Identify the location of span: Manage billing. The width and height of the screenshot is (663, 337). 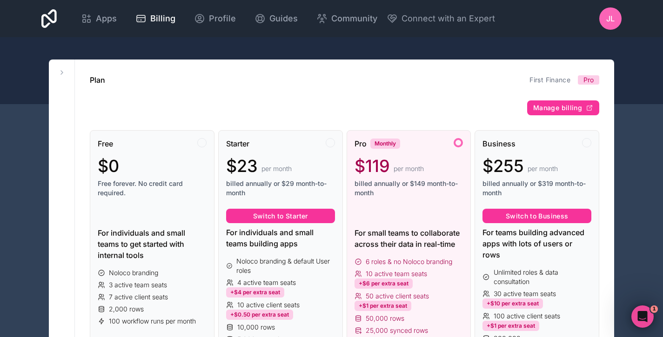
(558, 108).